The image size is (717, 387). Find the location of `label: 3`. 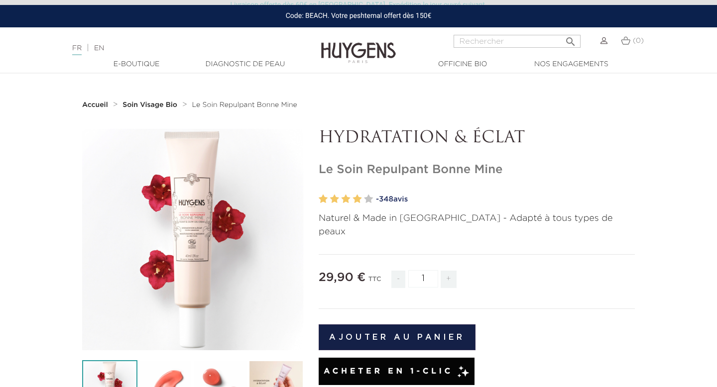

label: 3 is located at coordinates (346, 199).